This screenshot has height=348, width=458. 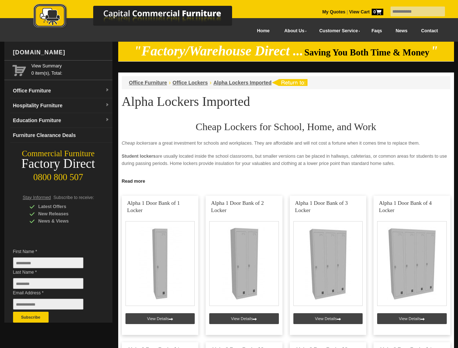 I want to click on span: Stay Informed, so click(x=37, y=198).